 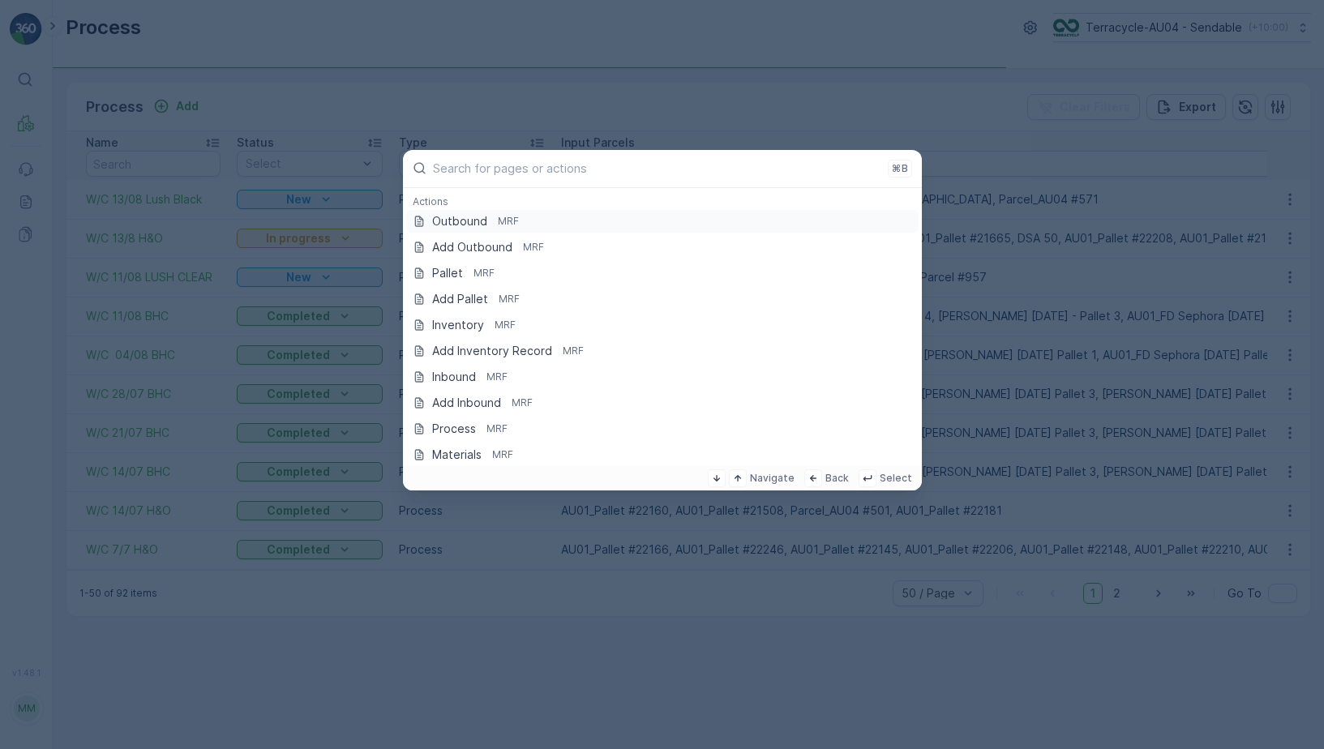 What do you see at coordinates (492, 351) in the screenshot?
I see `p: Add Inventory Record` at bounding box center [492, 351].